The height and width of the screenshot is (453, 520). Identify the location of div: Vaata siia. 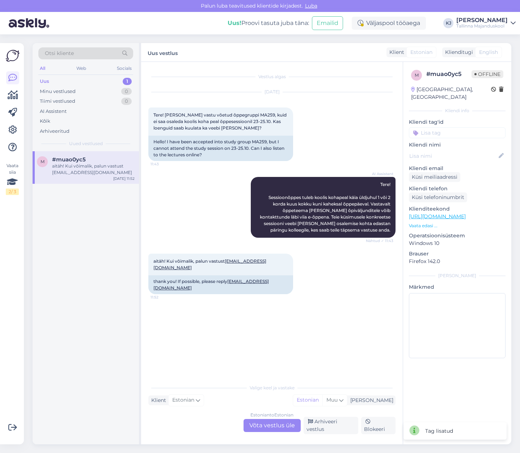
(12, 179).